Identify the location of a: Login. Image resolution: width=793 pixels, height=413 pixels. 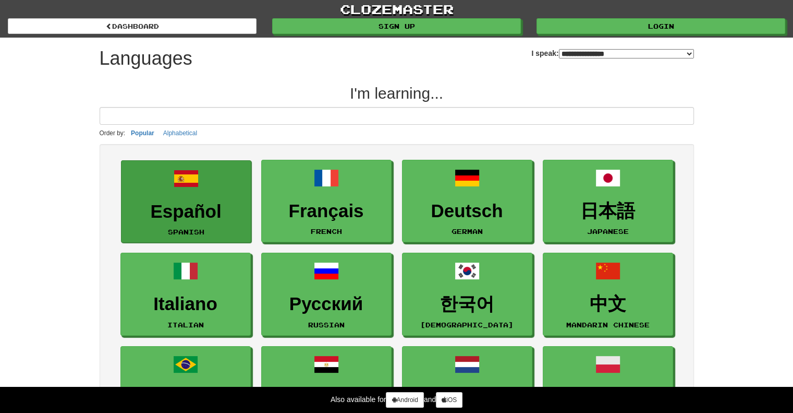
(661, 26).